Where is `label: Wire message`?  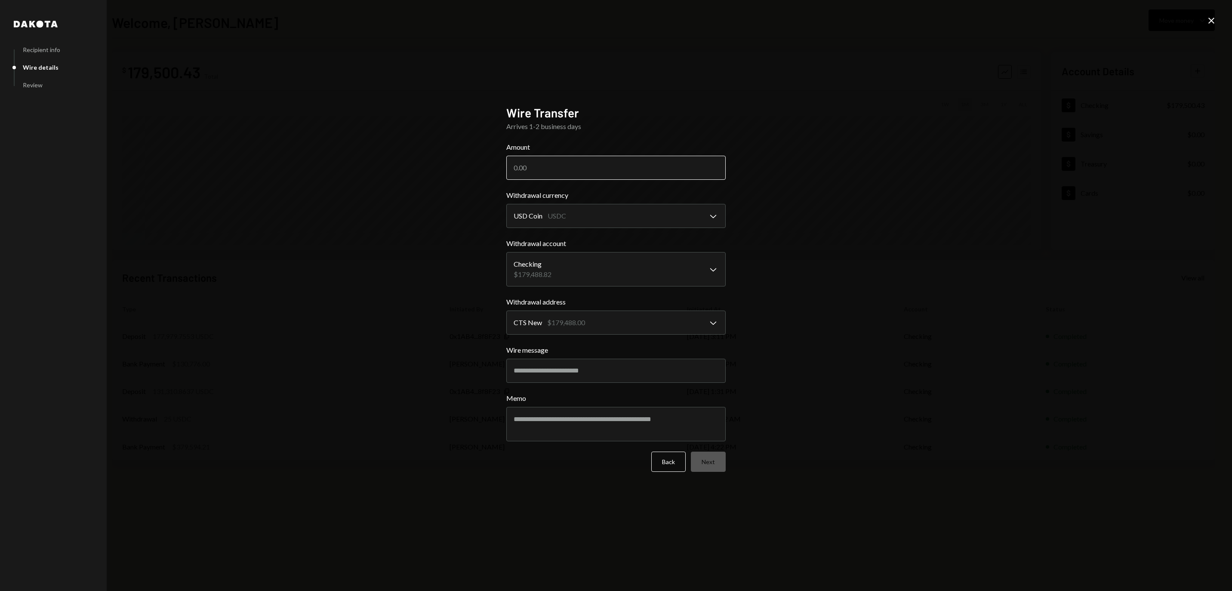 label: Wire message is located at coordinates (616, 350).